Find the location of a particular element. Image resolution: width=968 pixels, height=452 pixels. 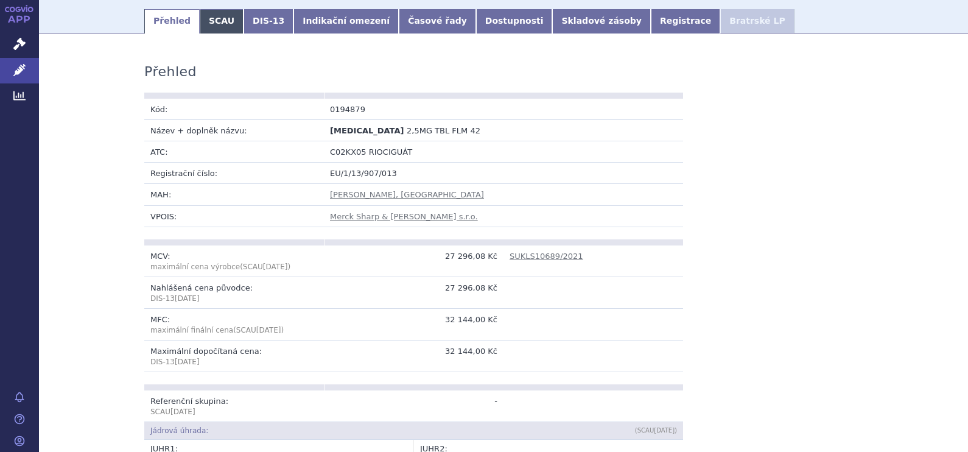

td: Jádrová úhrada: is located at coordinates (324, 430).